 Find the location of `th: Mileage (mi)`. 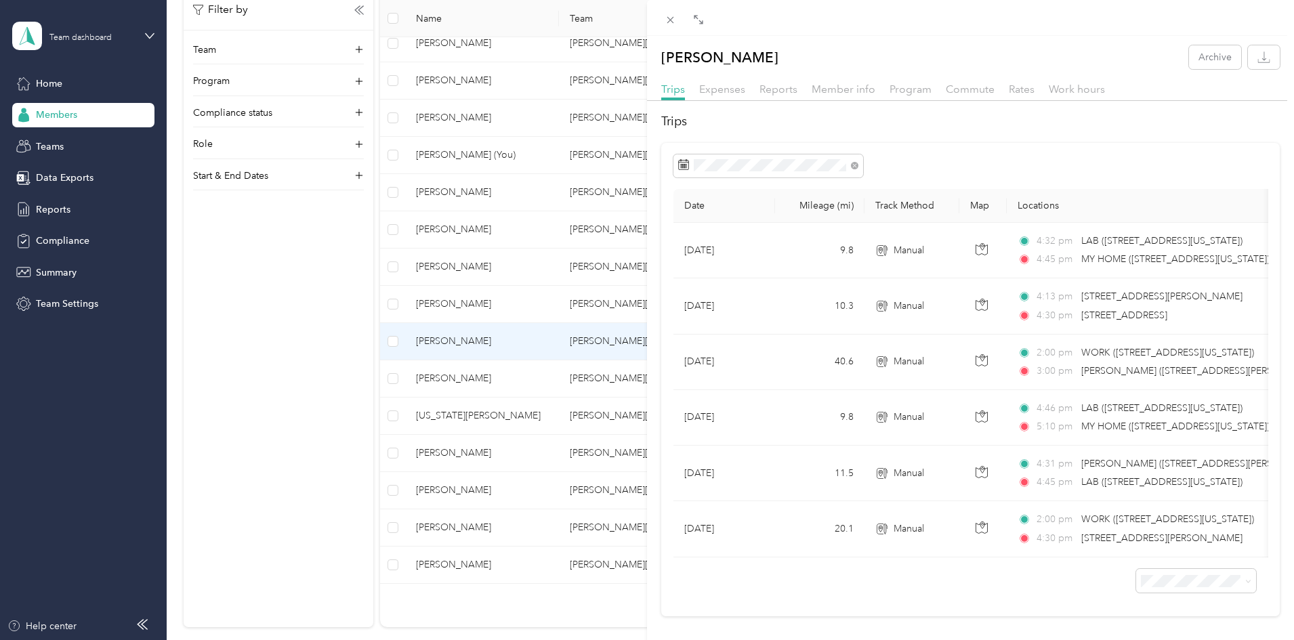

th: Mileage (mi) is located at coordinates (820, 206).